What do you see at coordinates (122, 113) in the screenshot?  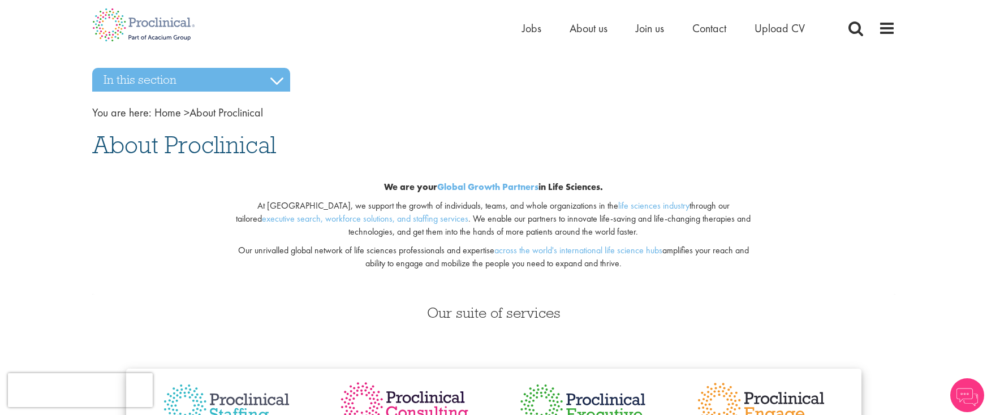 I see `span: You are here:` at bounding box center [122, 113].